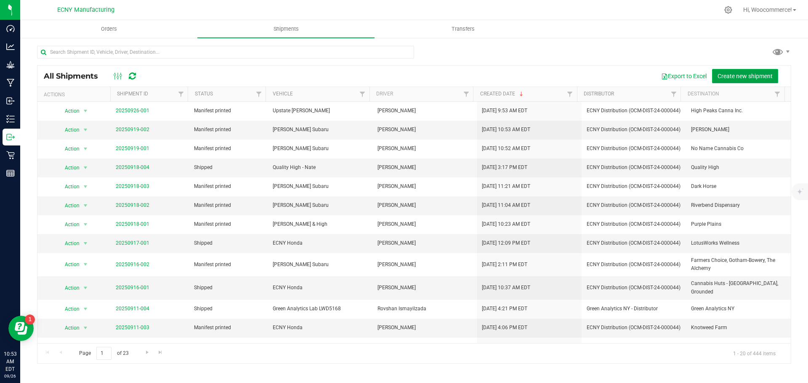 The height and width of the screenshot is (383, 808). I want to click on button: Create new shipment, so click(745, 76).